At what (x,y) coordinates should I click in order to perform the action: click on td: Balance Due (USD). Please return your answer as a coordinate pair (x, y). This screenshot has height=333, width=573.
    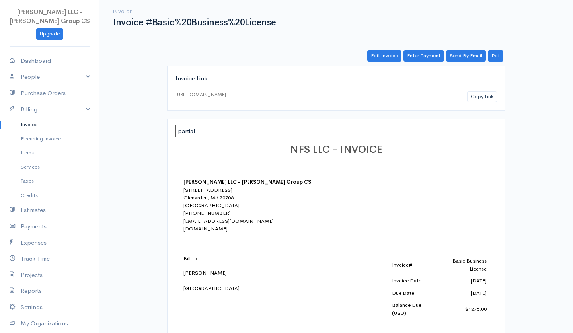
    Looking at the image, I should click on (413, 309).